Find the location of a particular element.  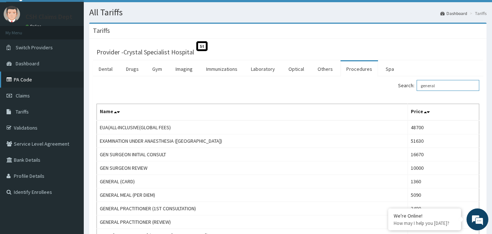

td: 5090 is located at coordinates (444, 195).